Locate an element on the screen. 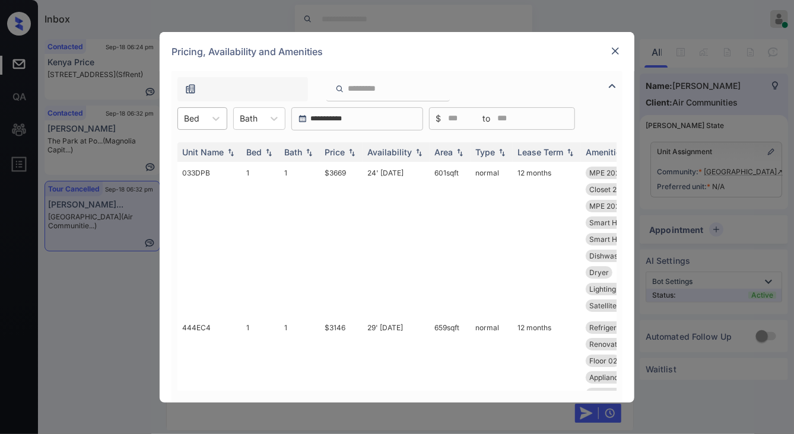 The height and width of the screenshot is (434, 794). span: Lighting Recess... is located at coordinates (618, 289).